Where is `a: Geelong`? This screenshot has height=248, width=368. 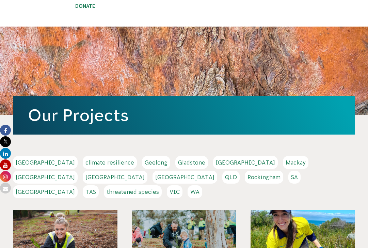
a: Geelong is located at coordinates (156, 162).